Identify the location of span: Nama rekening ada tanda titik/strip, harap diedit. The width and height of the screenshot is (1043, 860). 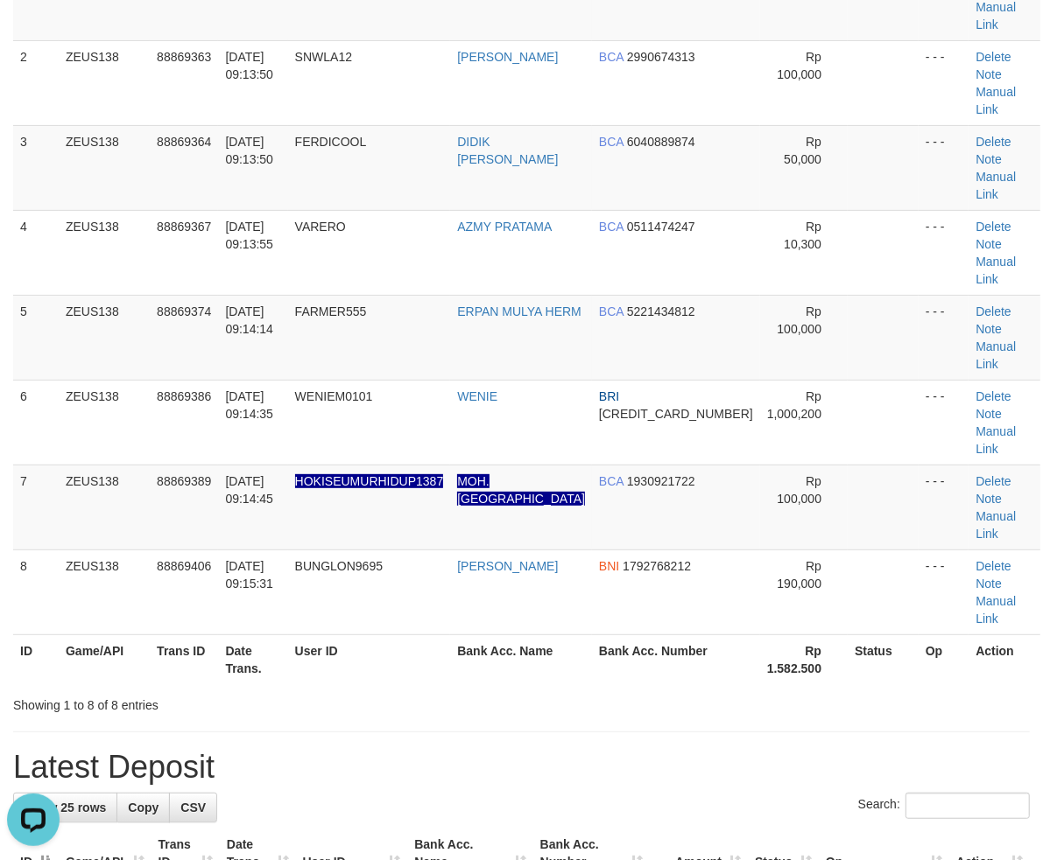
(369, 481).